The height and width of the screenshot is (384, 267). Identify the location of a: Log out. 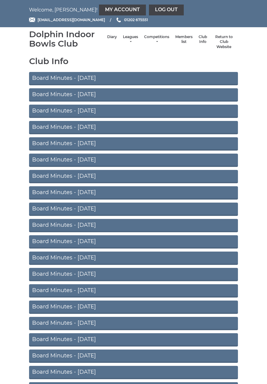
(166, 10).